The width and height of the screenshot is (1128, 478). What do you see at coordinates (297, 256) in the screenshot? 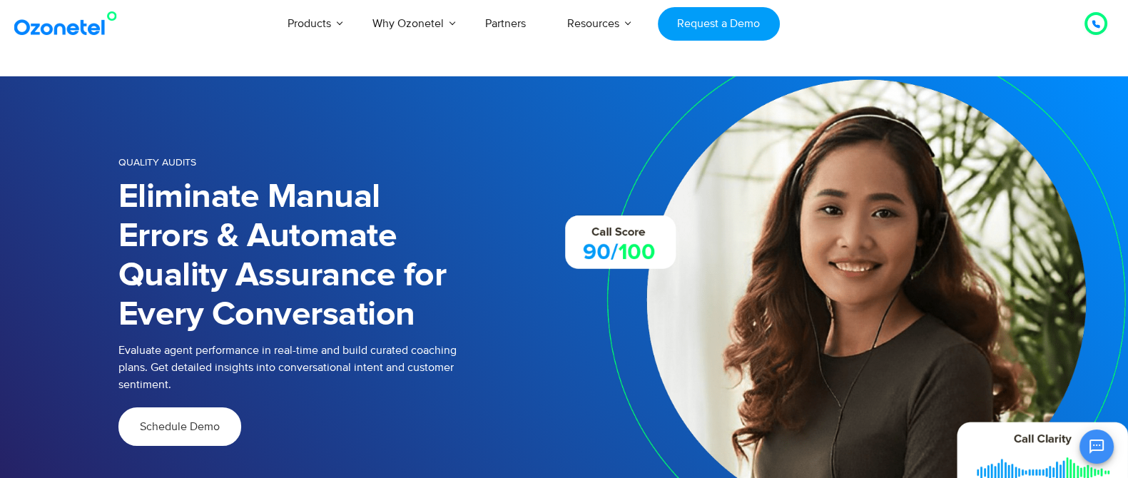
I see `h1: Eliminate Manual Errors & Automate Quality Assurance for Every Conversation` at bounding box center [297, 256].